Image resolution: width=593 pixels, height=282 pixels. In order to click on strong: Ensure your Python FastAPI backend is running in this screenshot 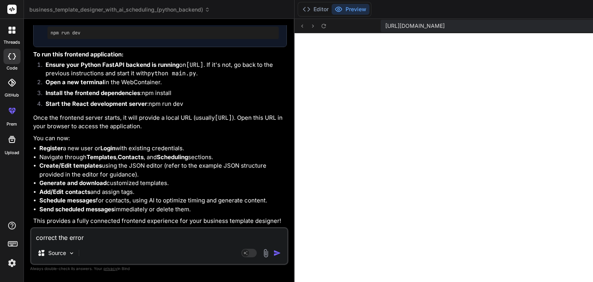, I will do `click(112, 65)`.